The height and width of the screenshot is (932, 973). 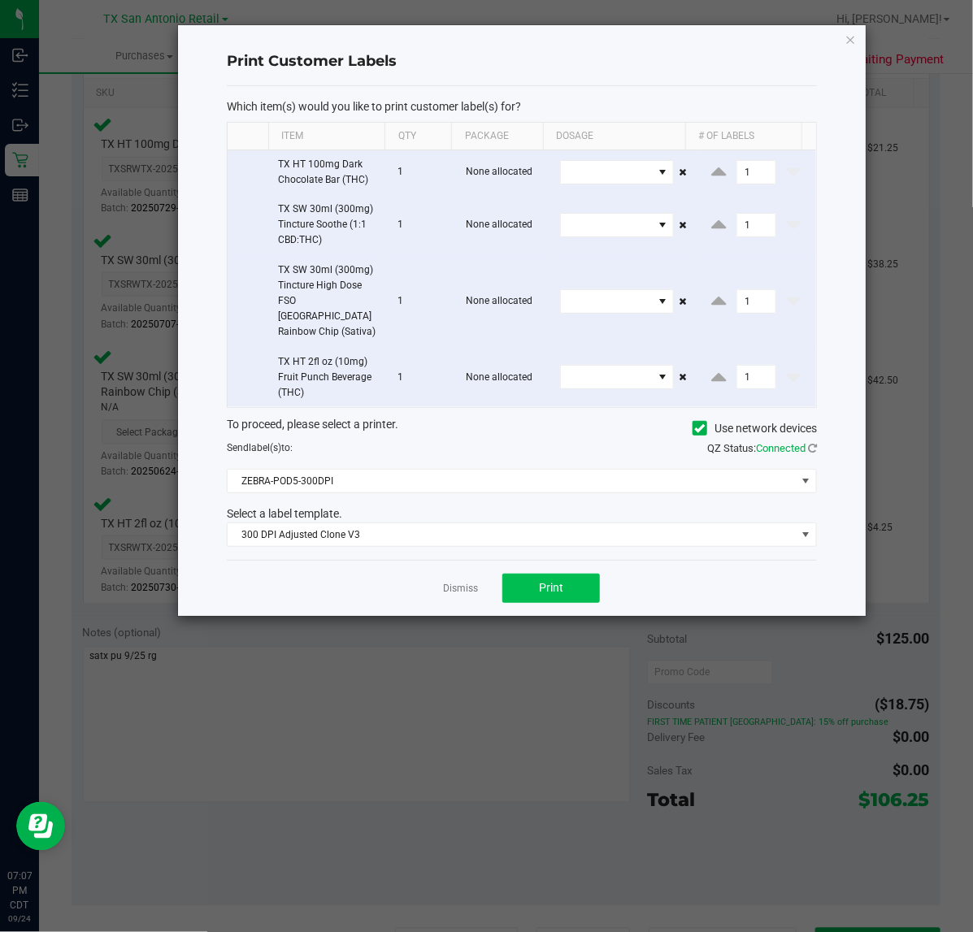 I want to click on th: Dosage, so click(x=613, y=137).